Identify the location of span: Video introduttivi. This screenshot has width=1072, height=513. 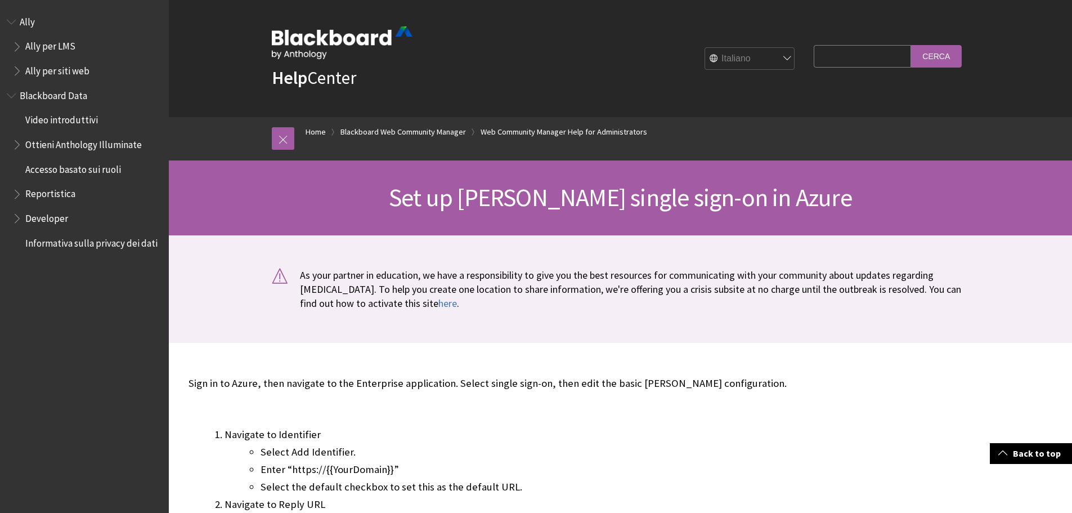
(61, 118).